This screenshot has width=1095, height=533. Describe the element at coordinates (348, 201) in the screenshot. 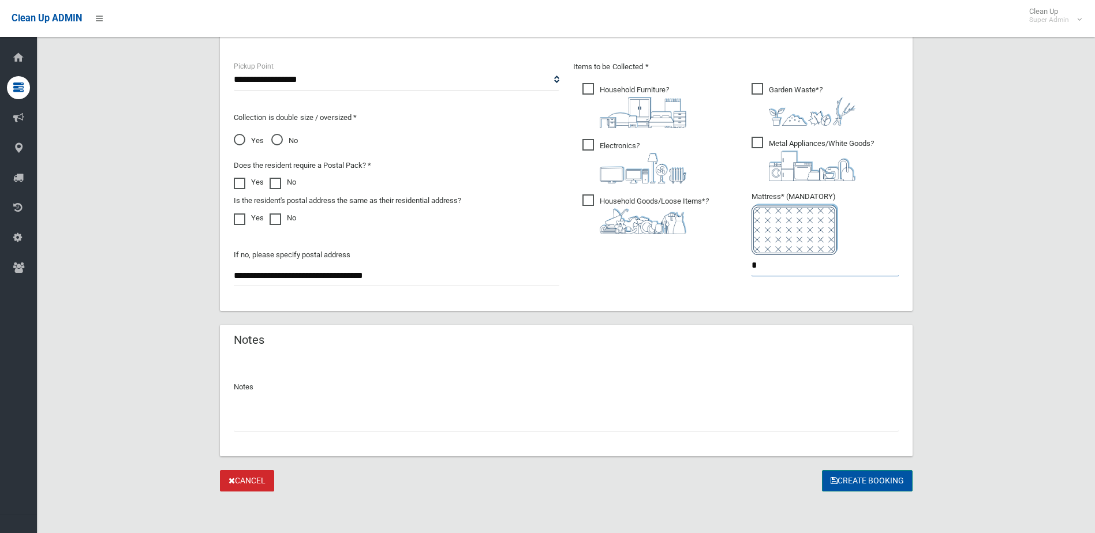

I see `label: Is the resident's postal address the same as their residential address?` at that location.